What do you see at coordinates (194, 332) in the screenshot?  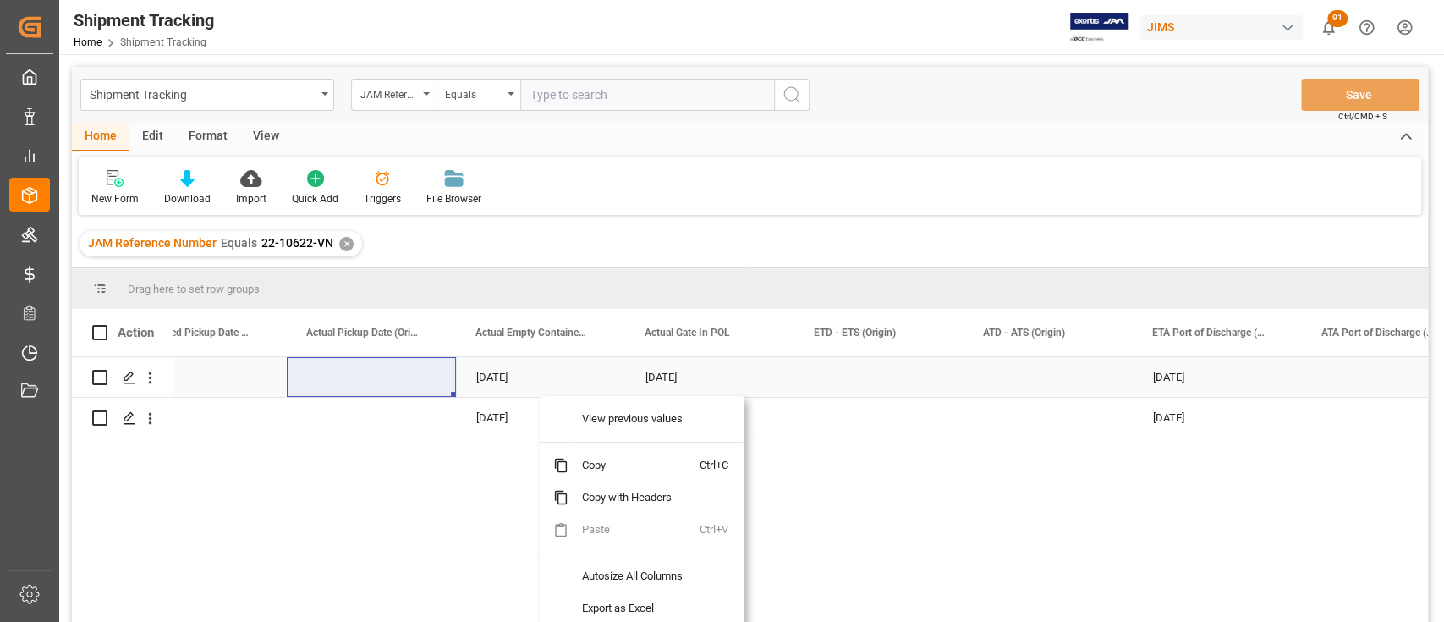 I see `span: Estimated Pickup Date (Origin)` at bounding box center [194, 332].